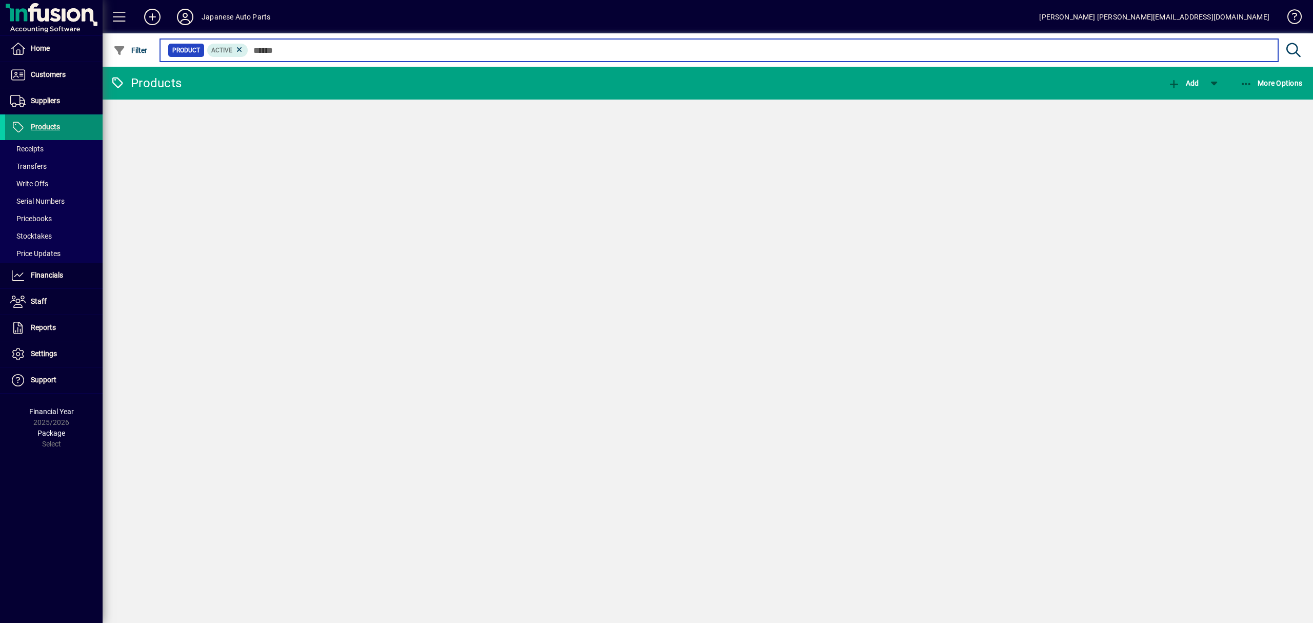  What do you see at coordinates (54, 218) in the screenshot?
I see `a: Pricebooks` at bounding box center [54, 218].